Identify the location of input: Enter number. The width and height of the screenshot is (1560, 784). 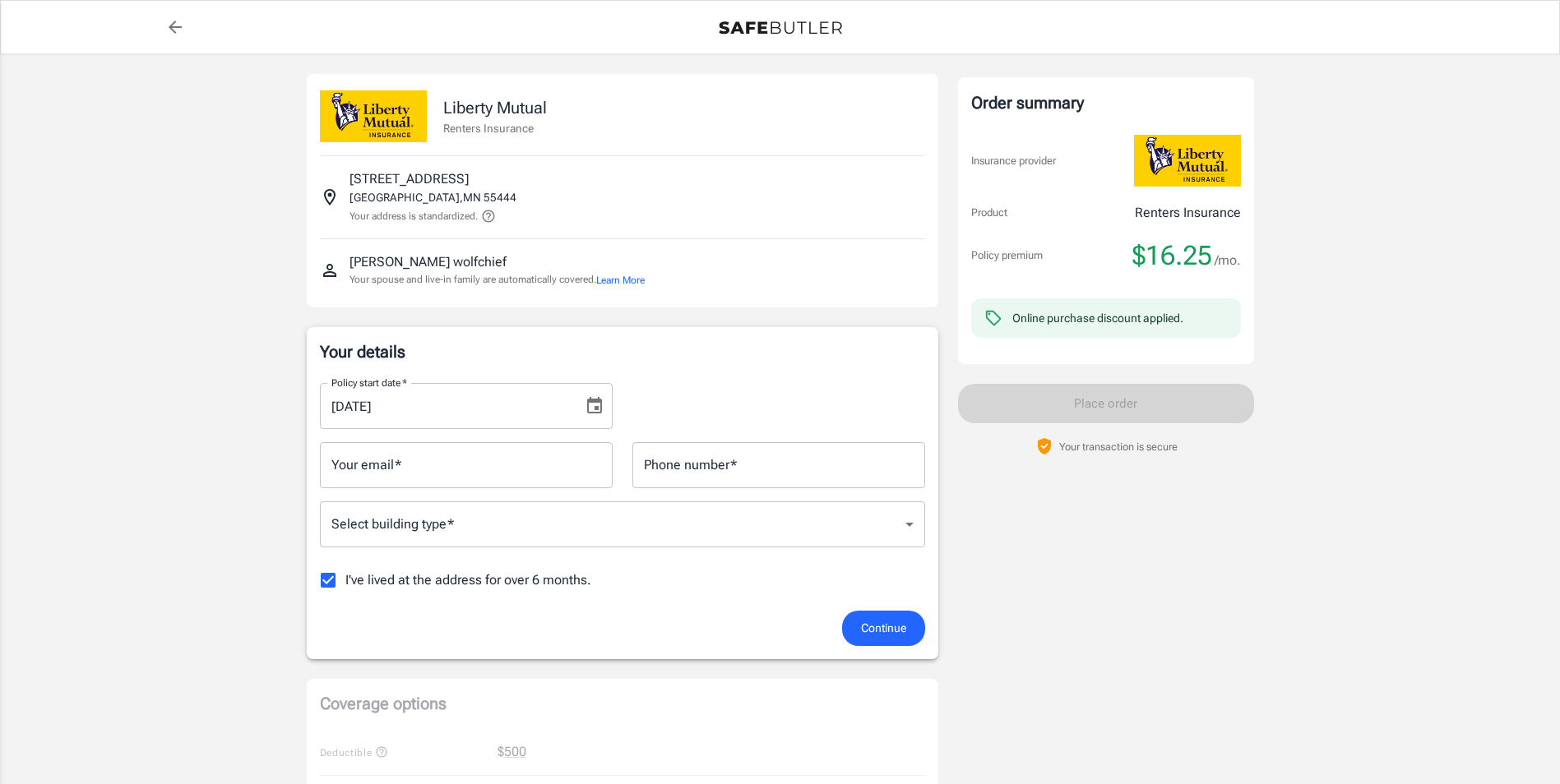
(779, 466).